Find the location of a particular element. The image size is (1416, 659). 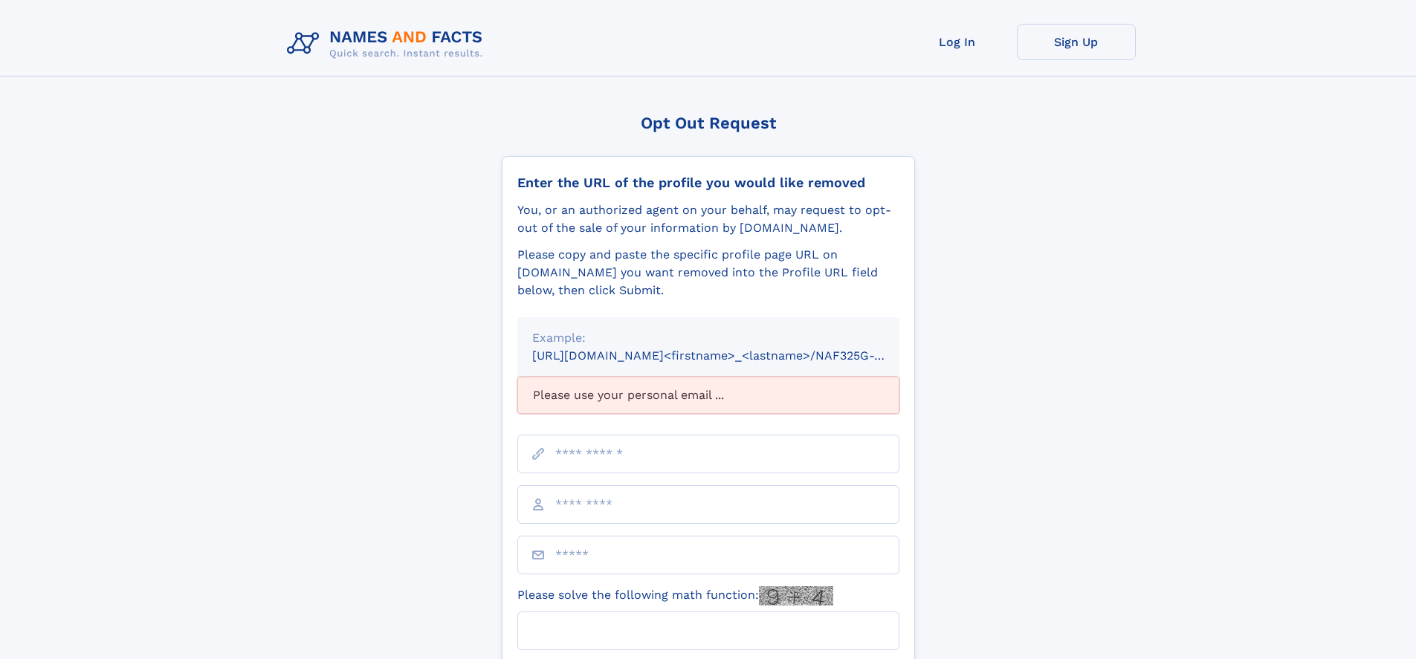

div: Opt Out Request is located at coordinates (708, 123).